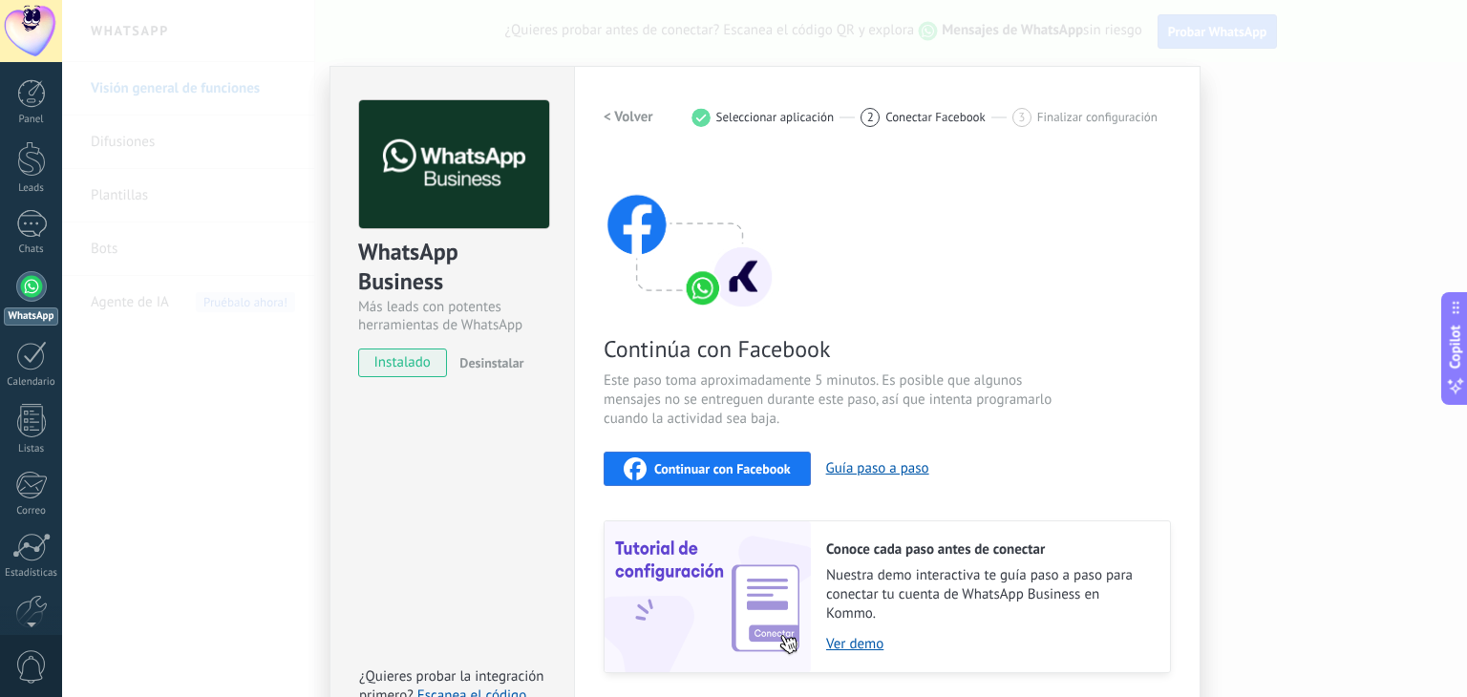 The height and width of the screenshot is (697, 1467). Describe the element at coordinates (707, 469) in the screenshot. I see `button: Continuar con Facebook` at that location.